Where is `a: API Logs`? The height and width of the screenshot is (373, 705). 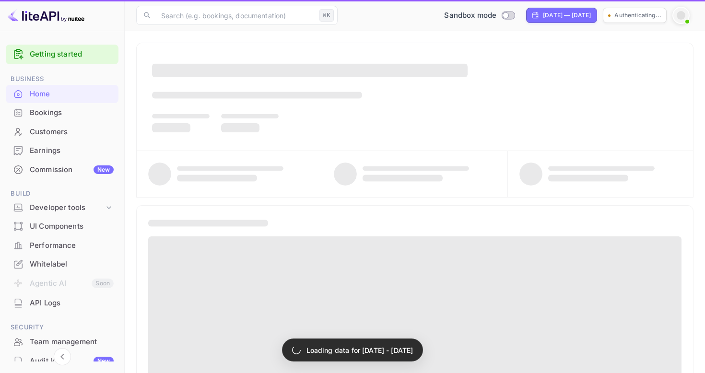
a: API Logs is located at coordinates (62, 303).